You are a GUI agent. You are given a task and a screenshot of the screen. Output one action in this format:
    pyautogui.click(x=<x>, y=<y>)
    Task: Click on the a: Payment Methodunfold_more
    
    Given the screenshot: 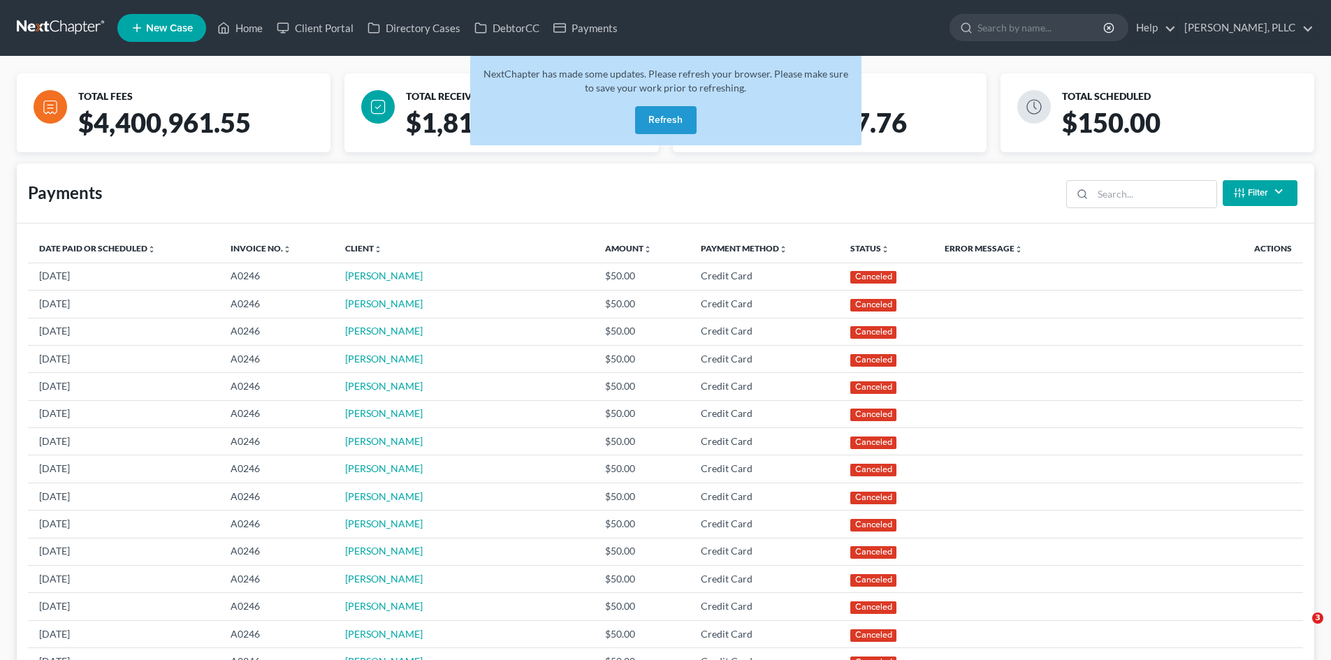 What is the action you would take?
    pyautogui.click(x=744, y=248)
    